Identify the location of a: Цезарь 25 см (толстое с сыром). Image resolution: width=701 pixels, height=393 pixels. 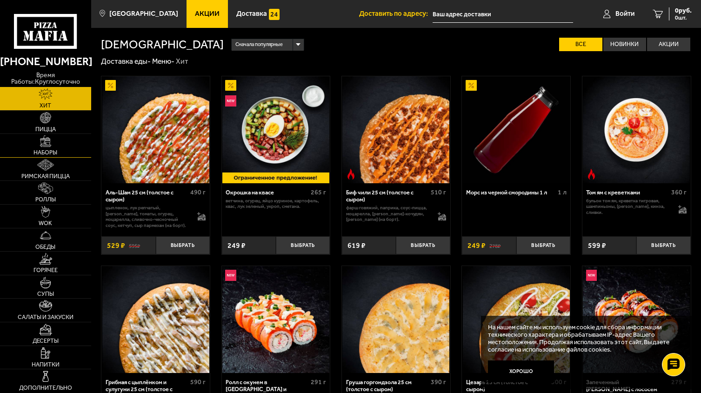
(516, 320).